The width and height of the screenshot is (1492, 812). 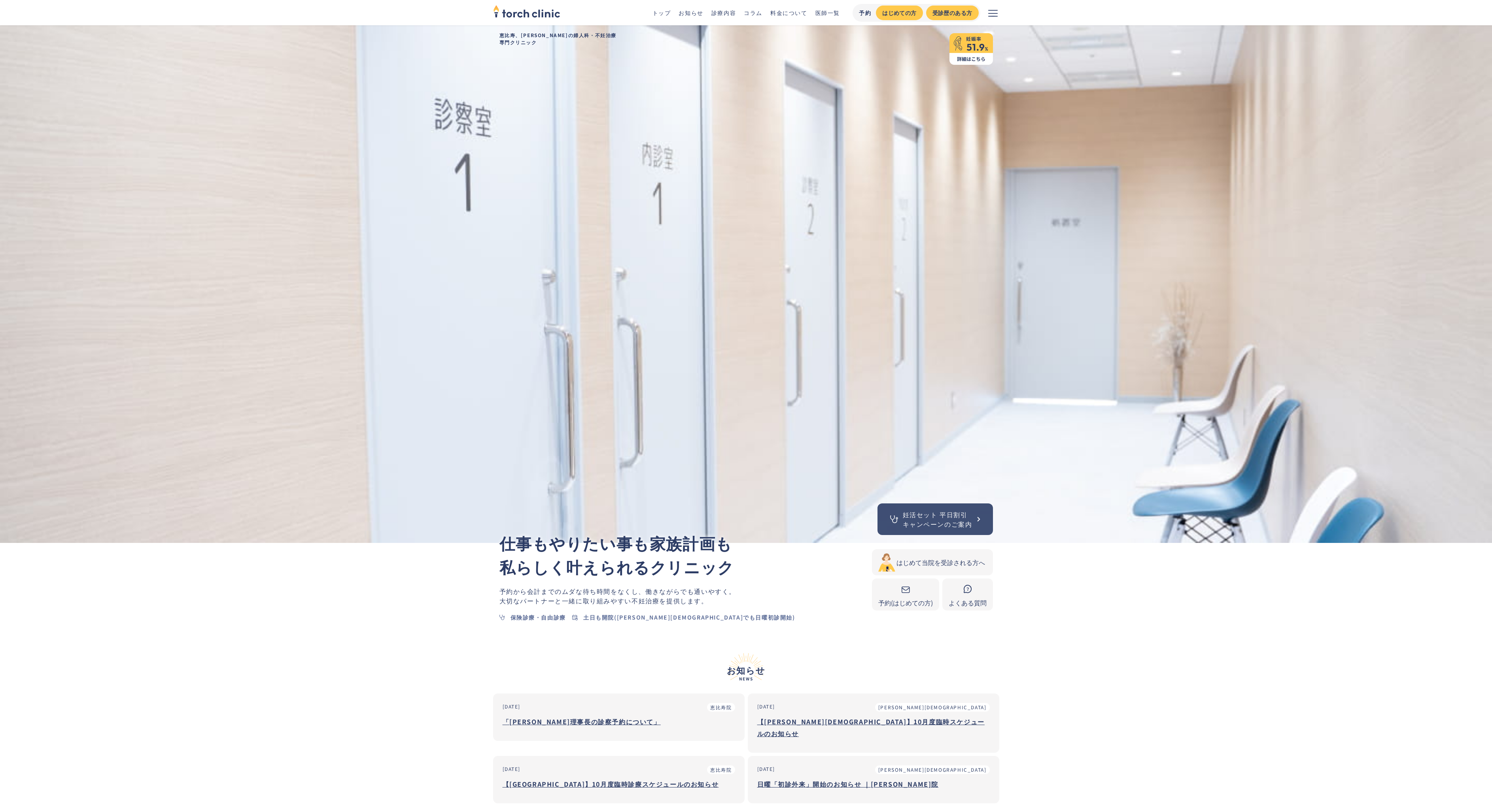 I want to click on a: 受診歴のある方, so click(x=952, y=13).